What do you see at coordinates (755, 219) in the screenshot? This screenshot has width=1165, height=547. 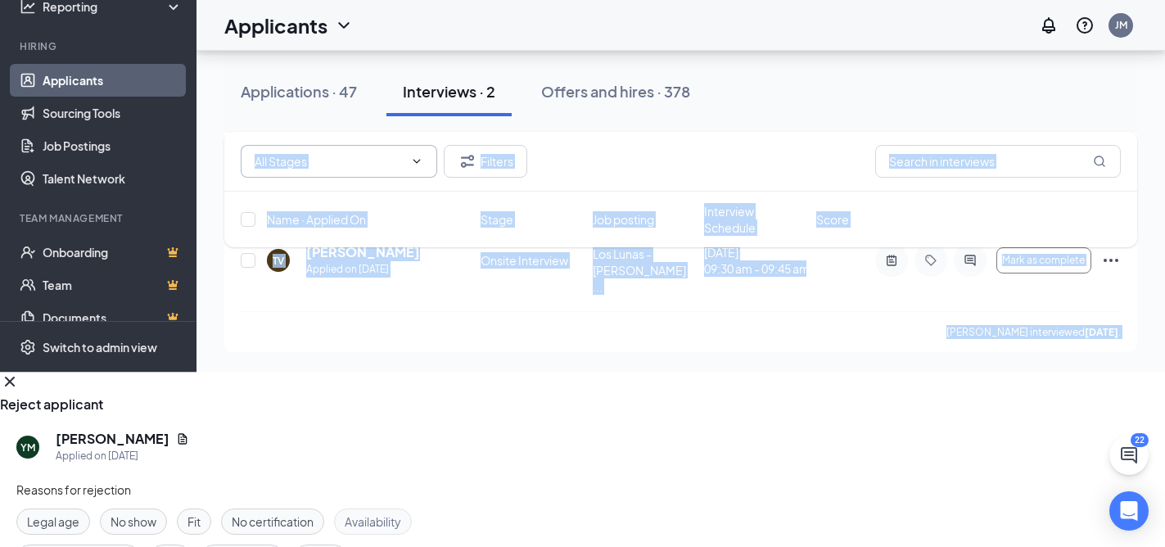 I see `span: Interview Schedule` at bounding box center [755, 219].